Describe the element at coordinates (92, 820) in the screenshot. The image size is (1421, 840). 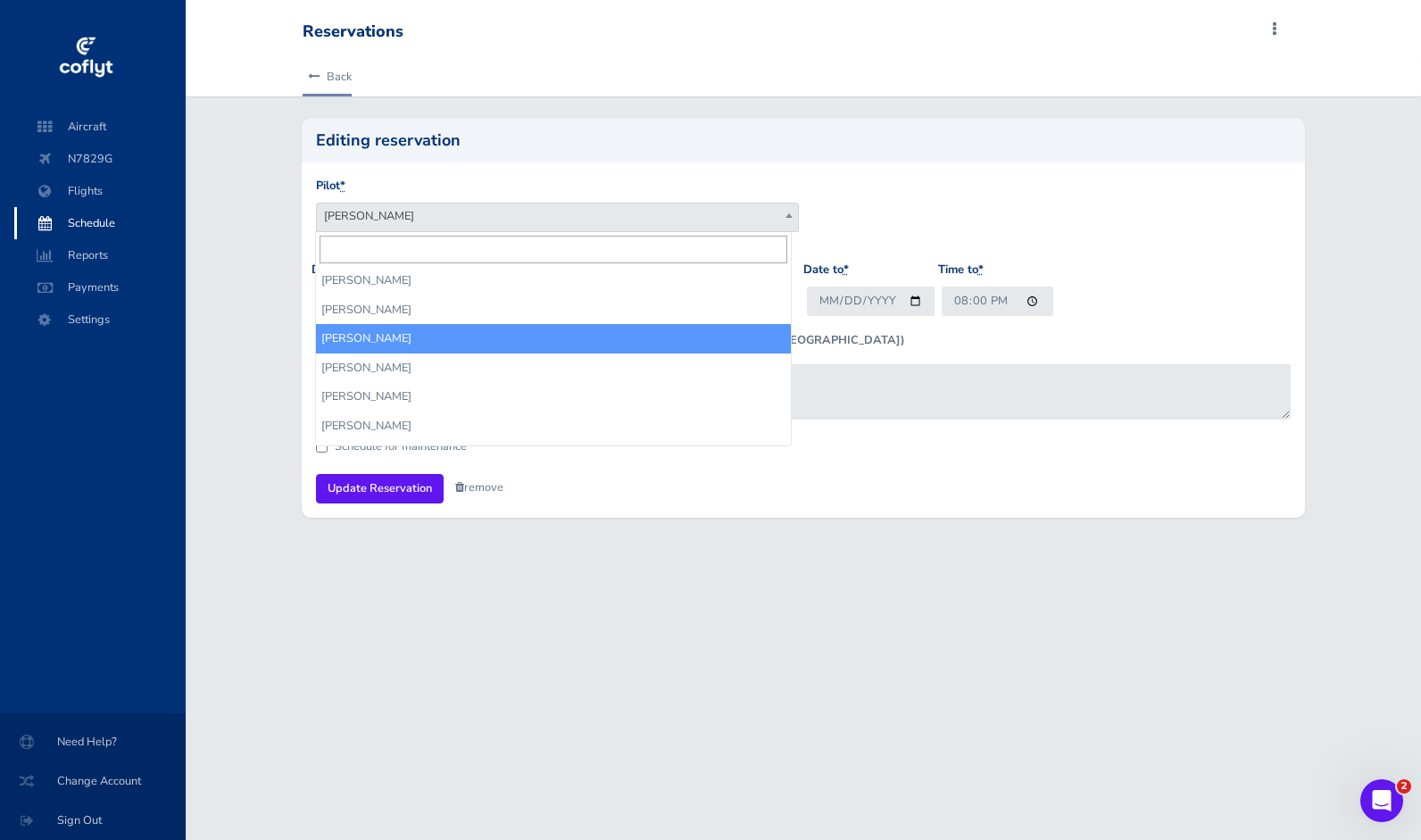
I see `span: Sign Out` at that location.